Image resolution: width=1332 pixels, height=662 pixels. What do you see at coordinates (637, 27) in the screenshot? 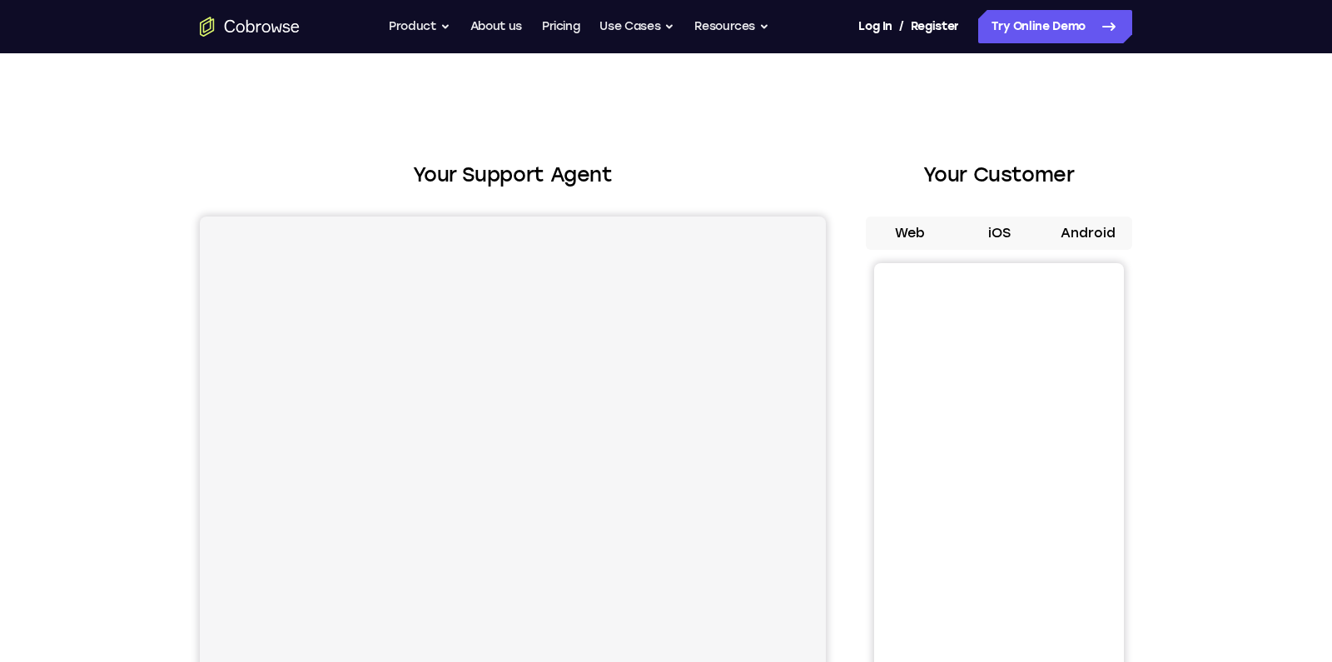
I see `button: Use Cases` at bounding box center [637, 27].